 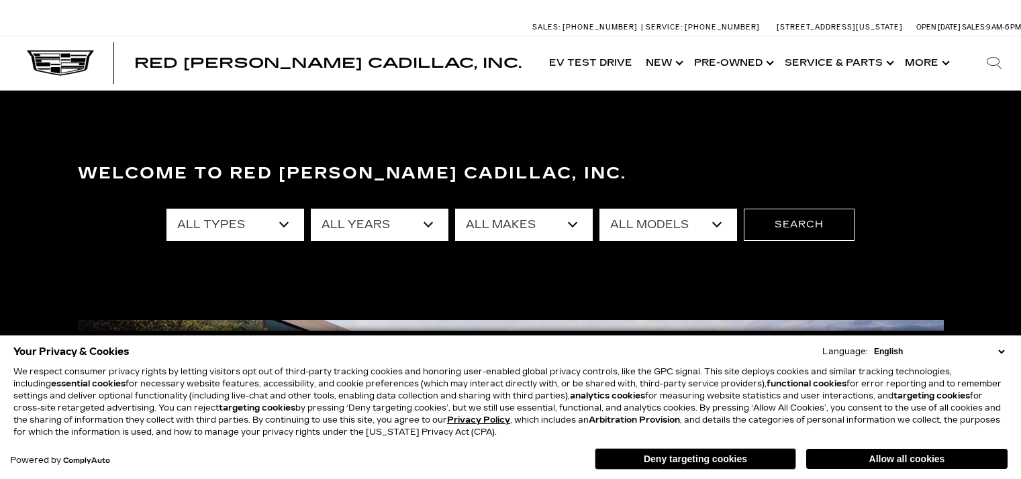 What do you see at coordinates (60, 461) in the screenshot?
I see `div: Powered by` at bounding box center [60, 461].